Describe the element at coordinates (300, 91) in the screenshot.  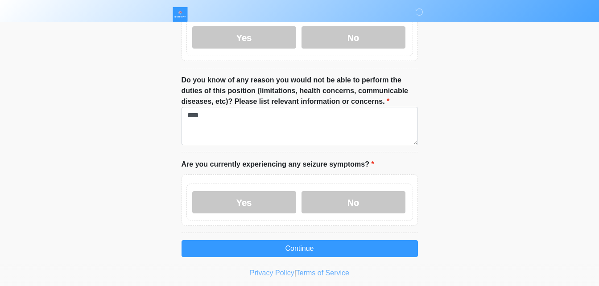
I see `label: Do you know of any reason you would not be able to perform the duties of this position (limitatio...` at that location.